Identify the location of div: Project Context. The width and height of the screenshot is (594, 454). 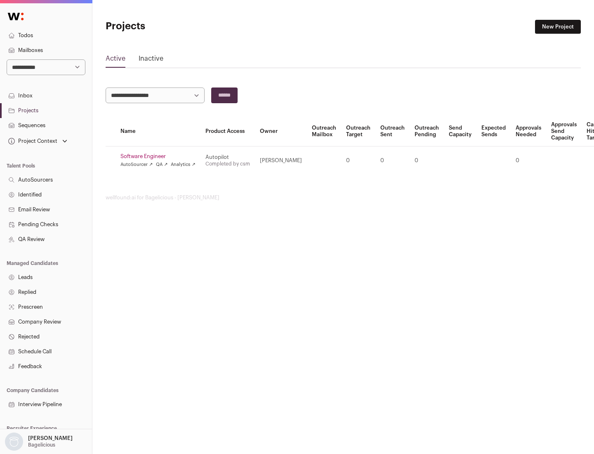
(32, 141).